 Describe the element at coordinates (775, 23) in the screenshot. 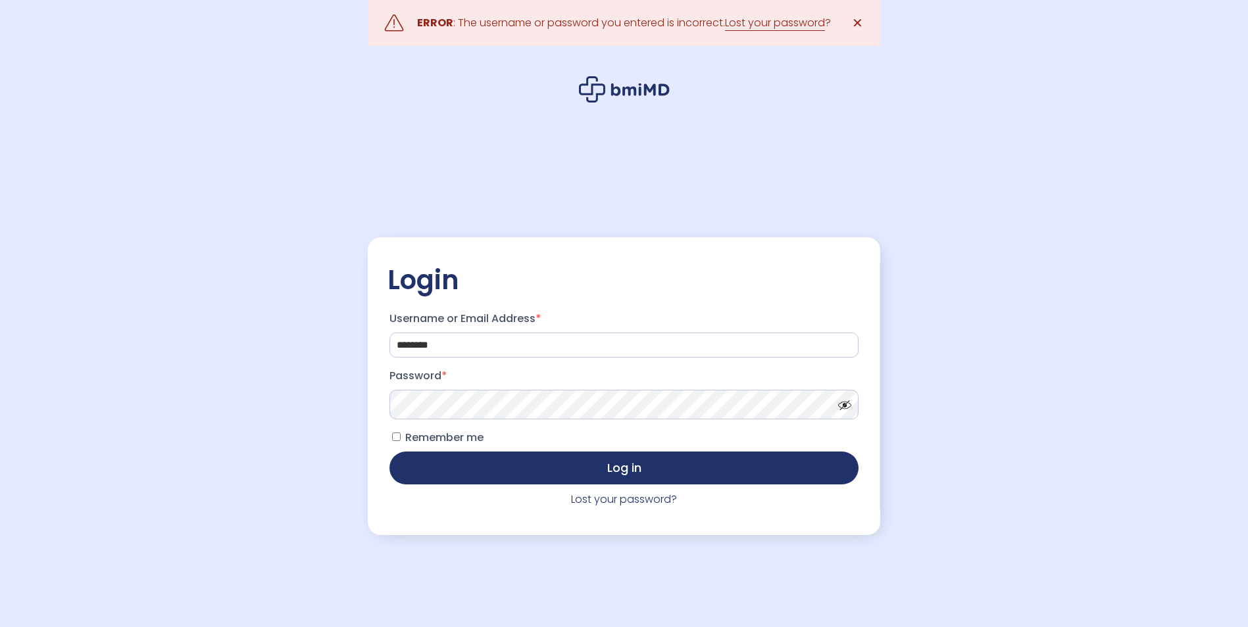

I see `a: Lost your password` at that location.